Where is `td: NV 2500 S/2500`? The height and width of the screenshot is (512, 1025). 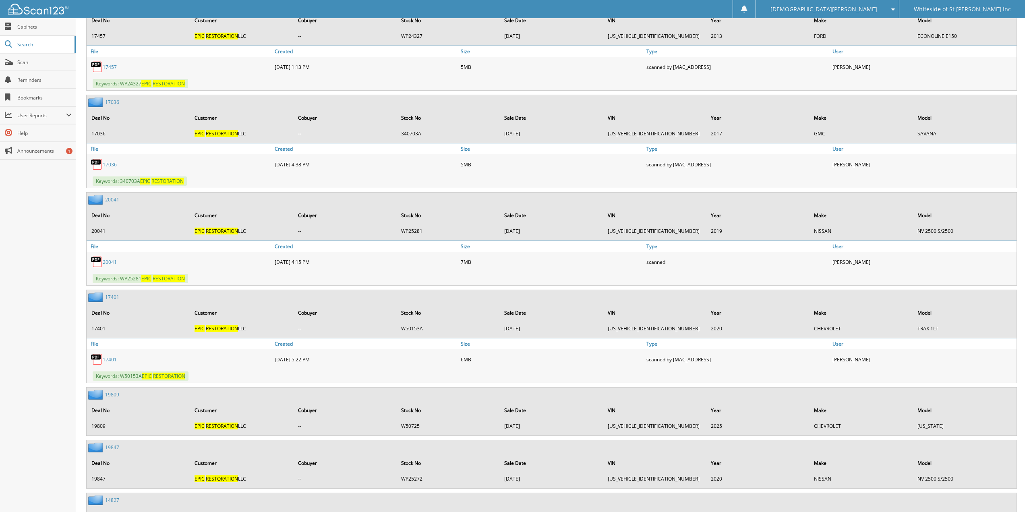 td: NV 2500 S/2500 is located at coordinates (965, 231).